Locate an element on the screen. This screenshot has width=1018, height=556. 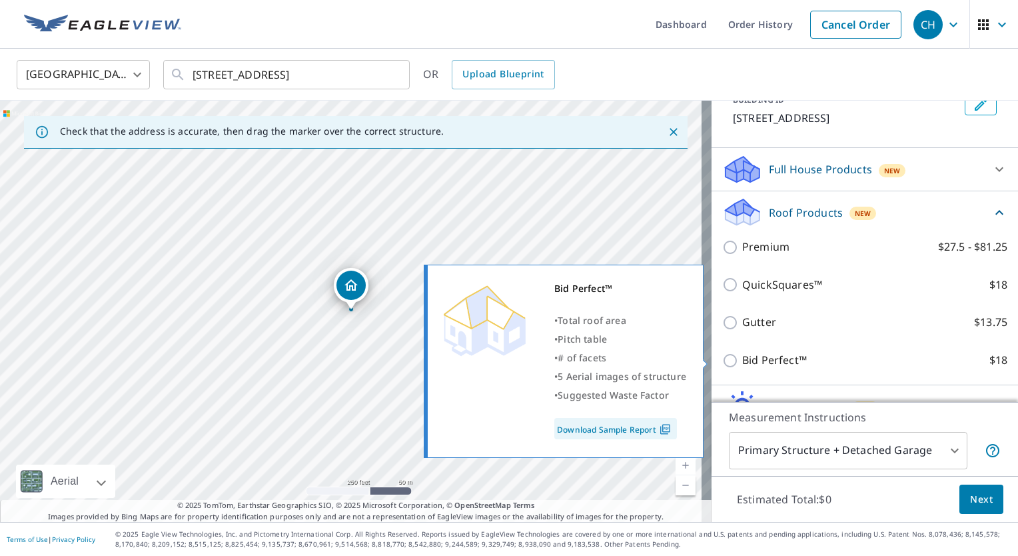
input: Search by address or latitude-longitude is located at coordinates (287, 75).